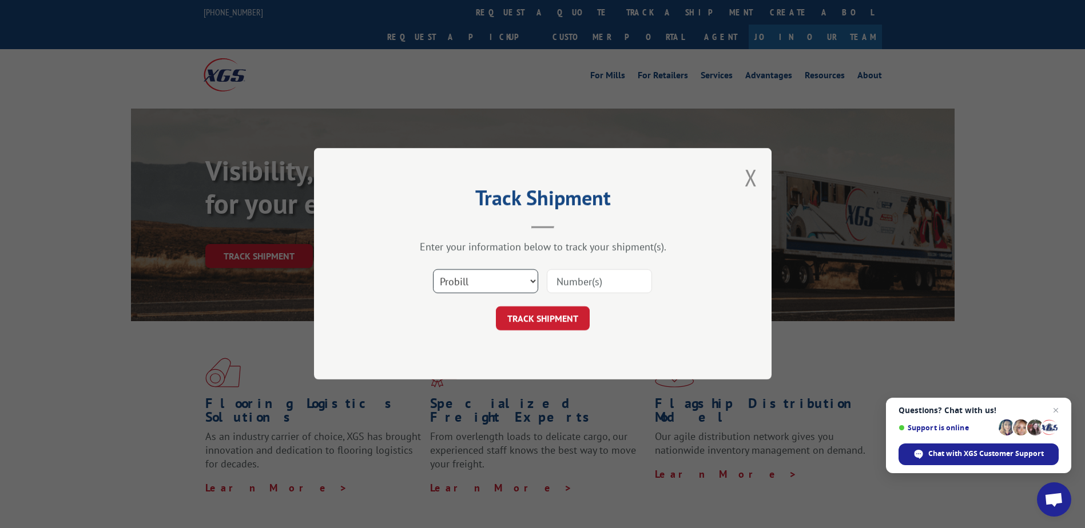 The height and width of the screenshot is (528, 1085). Describe the element at coordinates (543, 201) in the screenshot. I see `h2: Track Shipment` at that location.